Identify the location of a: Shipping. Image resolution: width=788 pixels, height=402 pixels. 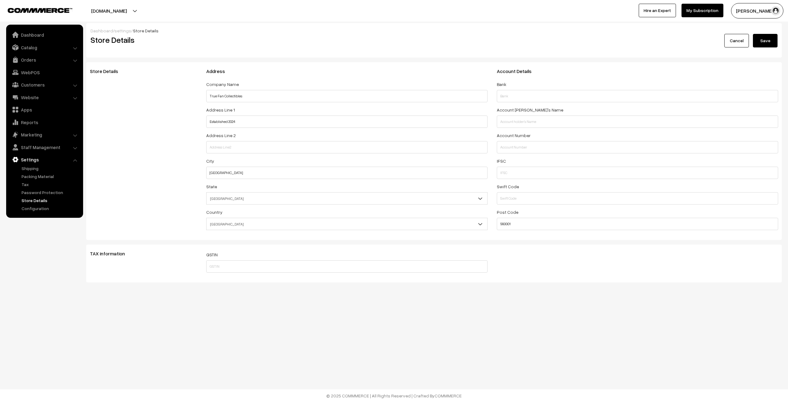
(50, 168).